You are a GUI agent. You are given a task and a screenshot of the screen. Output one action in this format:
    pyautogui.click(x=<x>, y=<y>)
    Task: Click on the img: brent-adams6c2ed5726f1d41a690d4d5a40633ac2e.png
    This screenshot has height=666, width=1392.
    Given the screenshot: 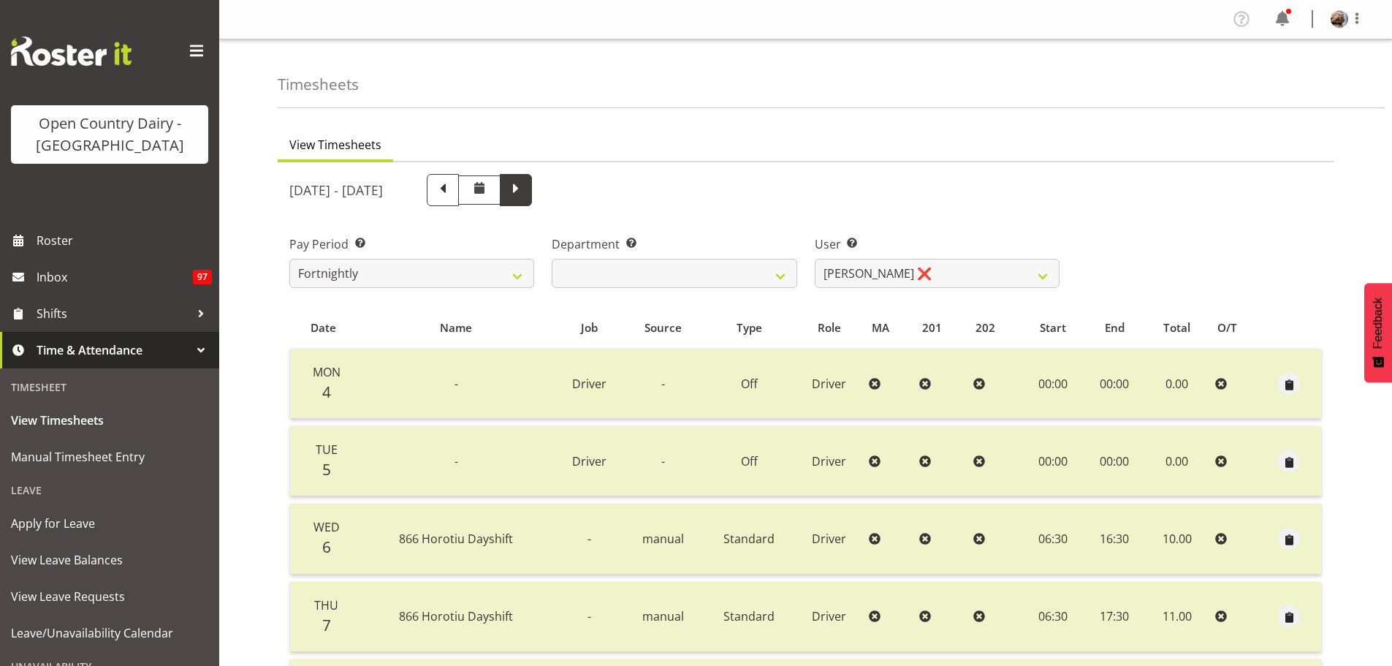 What is the action you would take?
    pyautogui.click(x=1339, y=19)
    